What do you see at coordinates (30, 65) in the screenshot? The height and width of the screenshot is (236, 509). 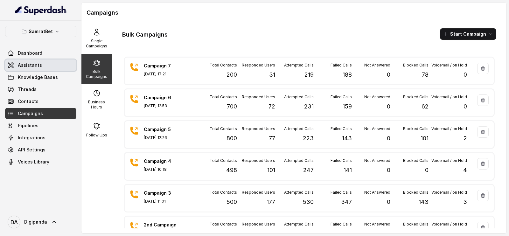 I see `span: Assistants` at bounding box center [30, 65].